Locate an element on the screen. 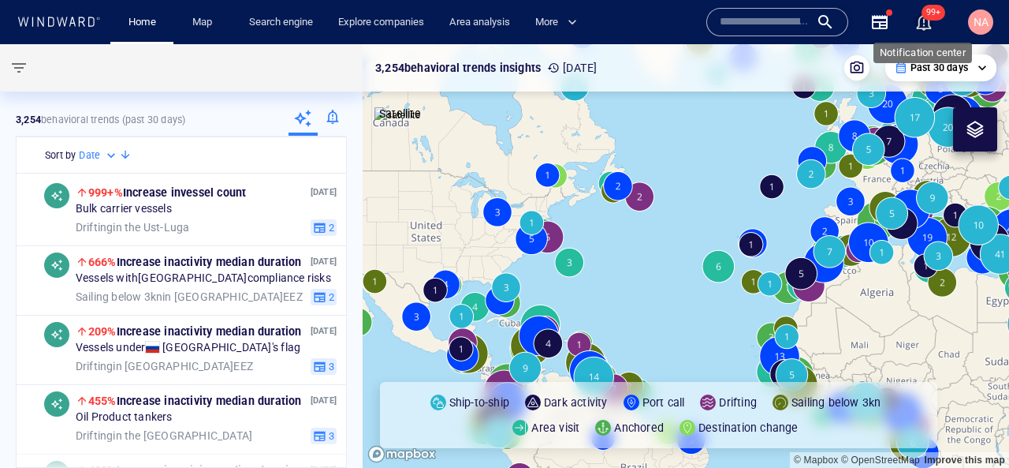  span: 666% is located at coordinates (102, 262).